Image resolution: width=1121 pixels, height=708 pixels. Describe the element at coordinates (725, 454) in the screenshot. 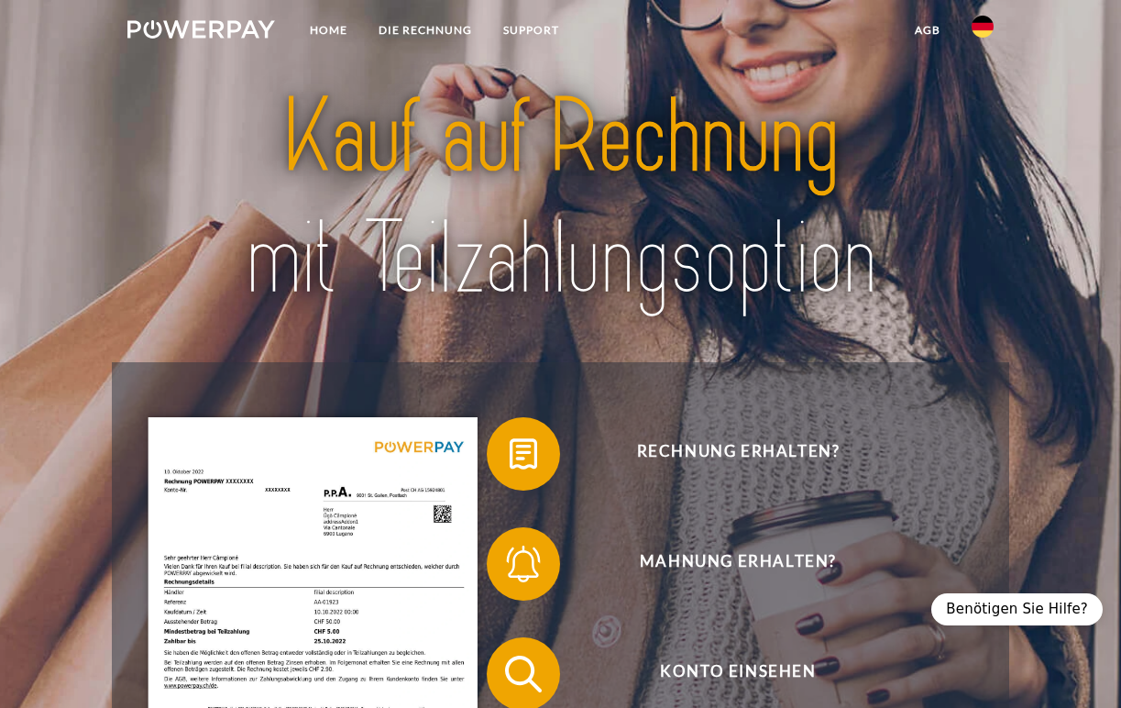

I see `a: Rechnung erhalten?` at that location.